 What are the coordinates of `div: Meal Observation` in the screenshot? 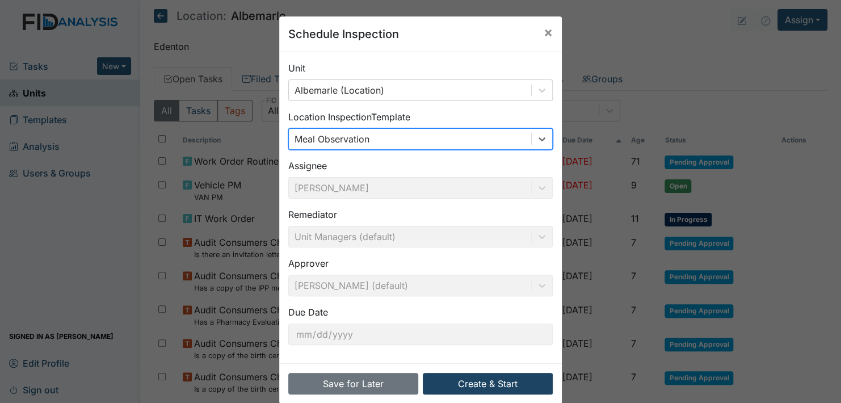 It's located at (332, 139).